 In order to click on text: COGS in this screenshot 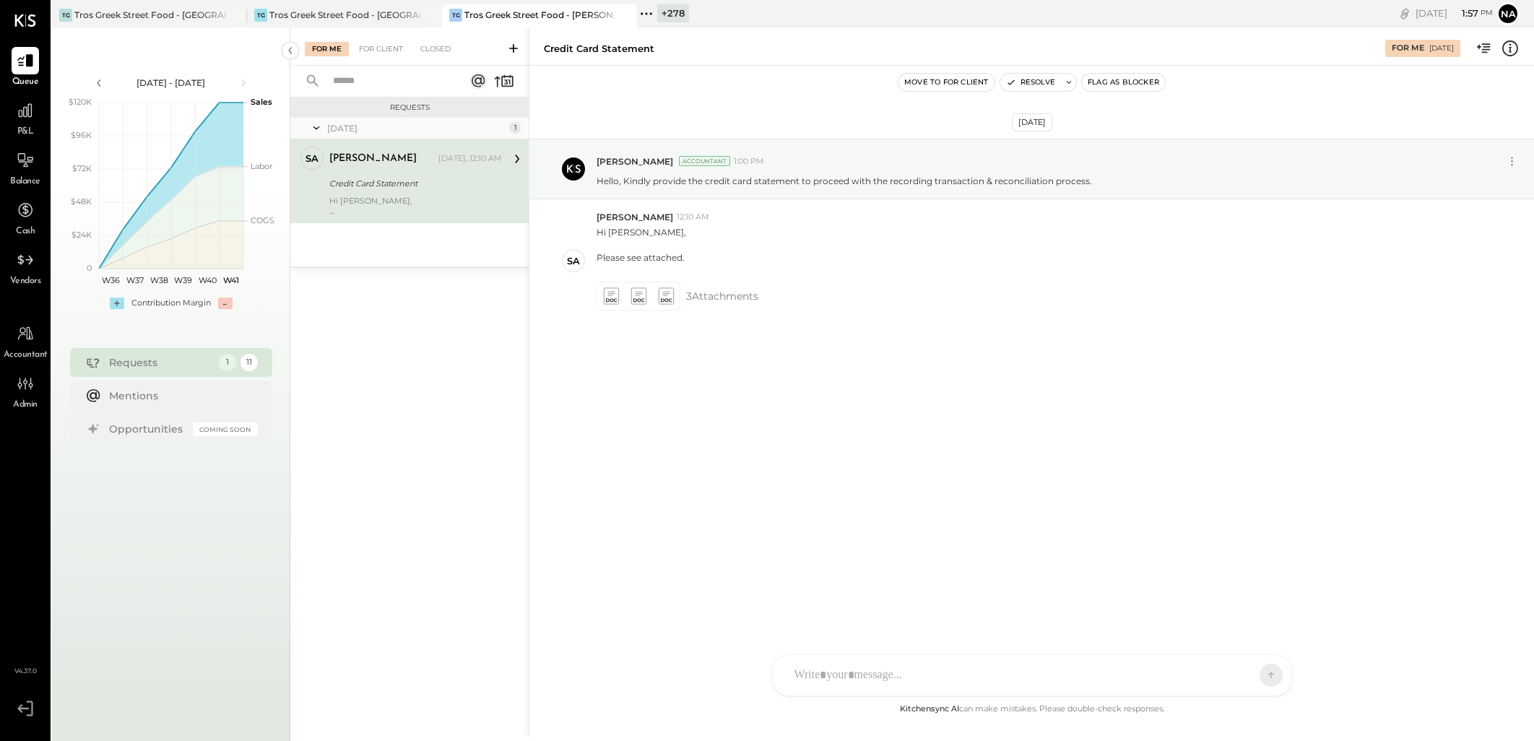, I will do `click(262, 220)`.